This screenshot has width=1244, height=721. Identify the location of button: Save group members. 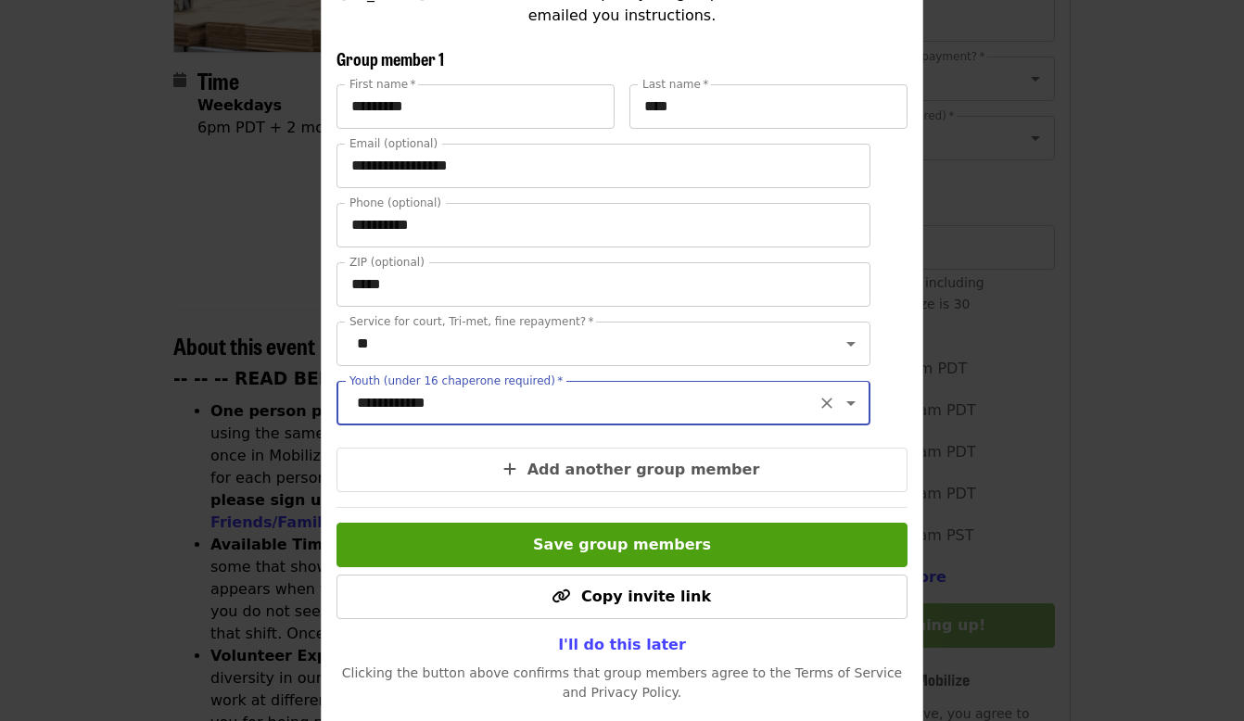
(622, 545).